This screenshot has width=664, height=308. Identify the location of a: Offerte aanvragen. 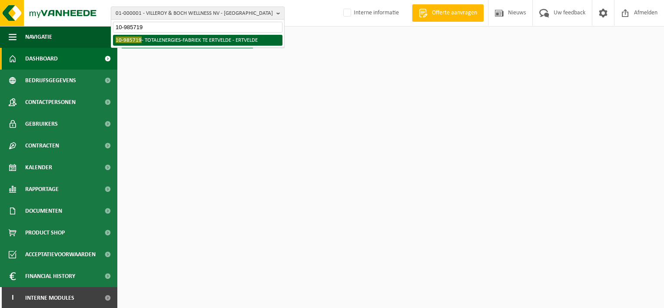
(447, 13).